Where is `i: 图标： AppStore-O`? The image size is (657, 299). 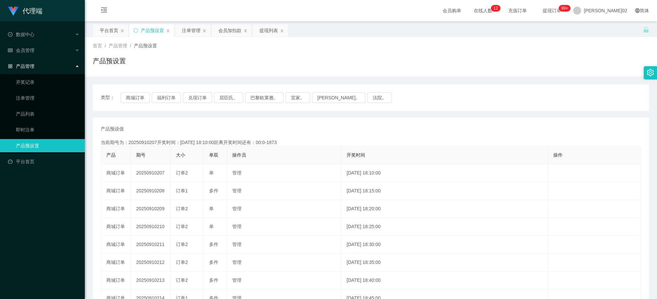 i: 图标： AppStore-O is located at coordinates (10, 66).